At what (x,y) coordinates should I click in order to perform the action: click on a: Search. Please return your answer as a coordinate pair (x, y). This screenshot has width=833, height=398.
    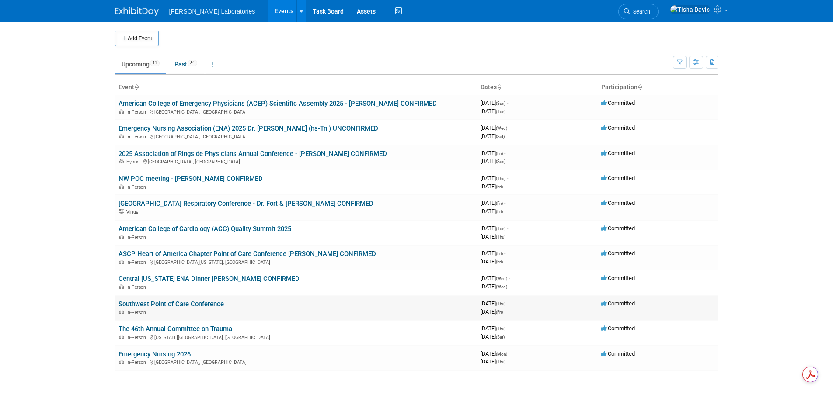
    Looking at the image, I should click on (639, 11).